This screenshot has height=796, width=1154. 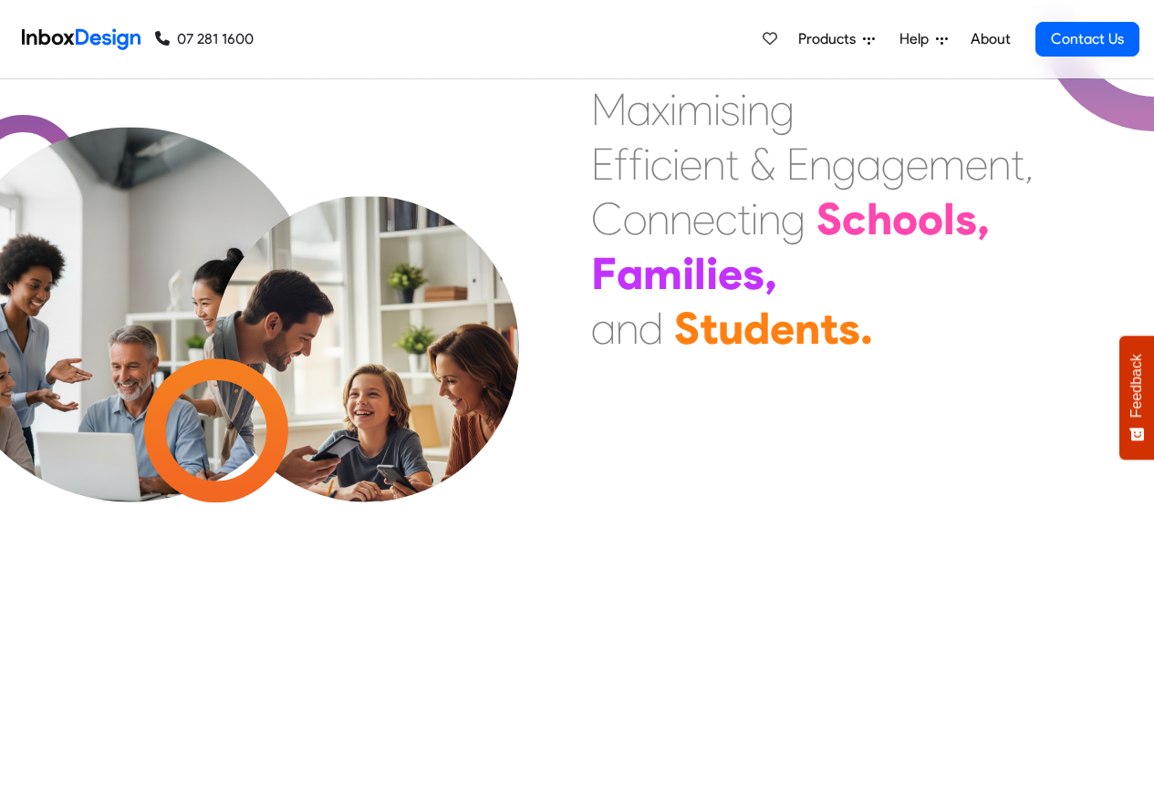 I want to click on div: h, so click(x=879, y=219).